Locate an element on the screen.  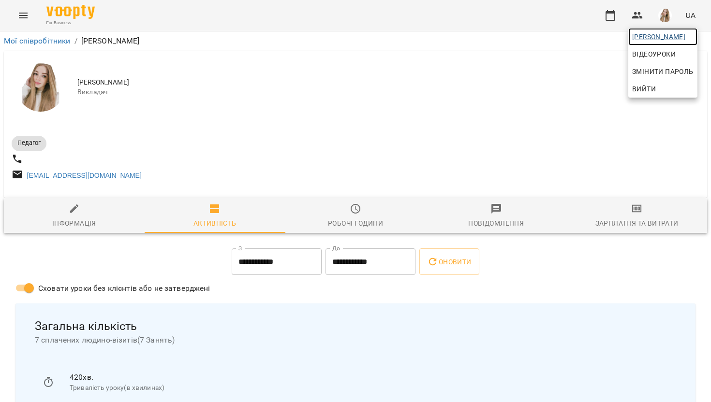
span: Змінити пароль is located at coordinates (662, 72).